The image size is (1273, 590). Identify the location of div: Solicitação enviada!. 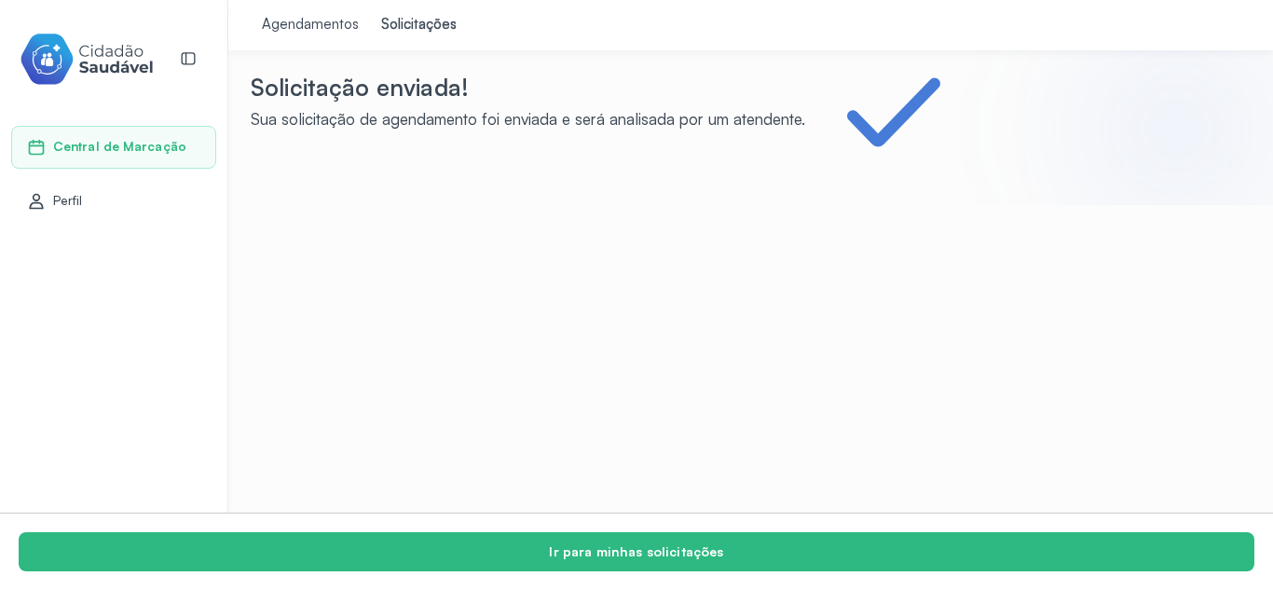
(528, 87).